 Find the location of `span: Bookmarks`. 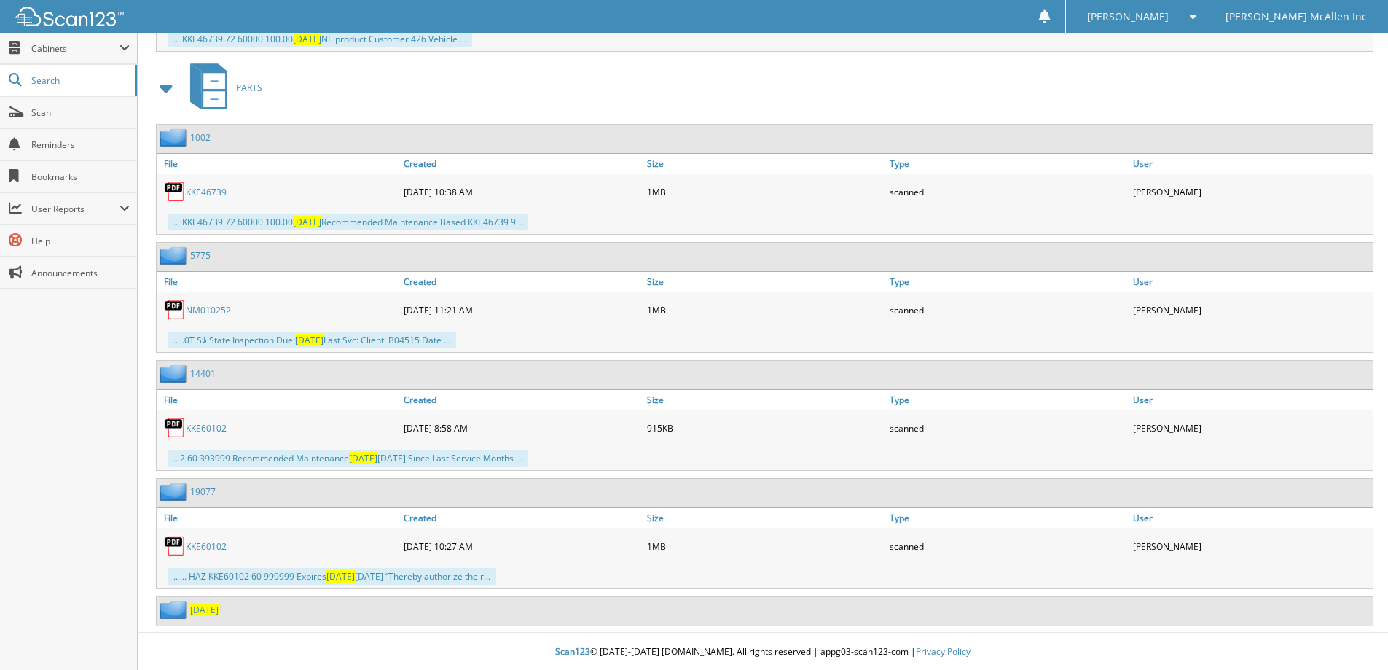

span: Bookmarks is located at coordinates (80, 176).